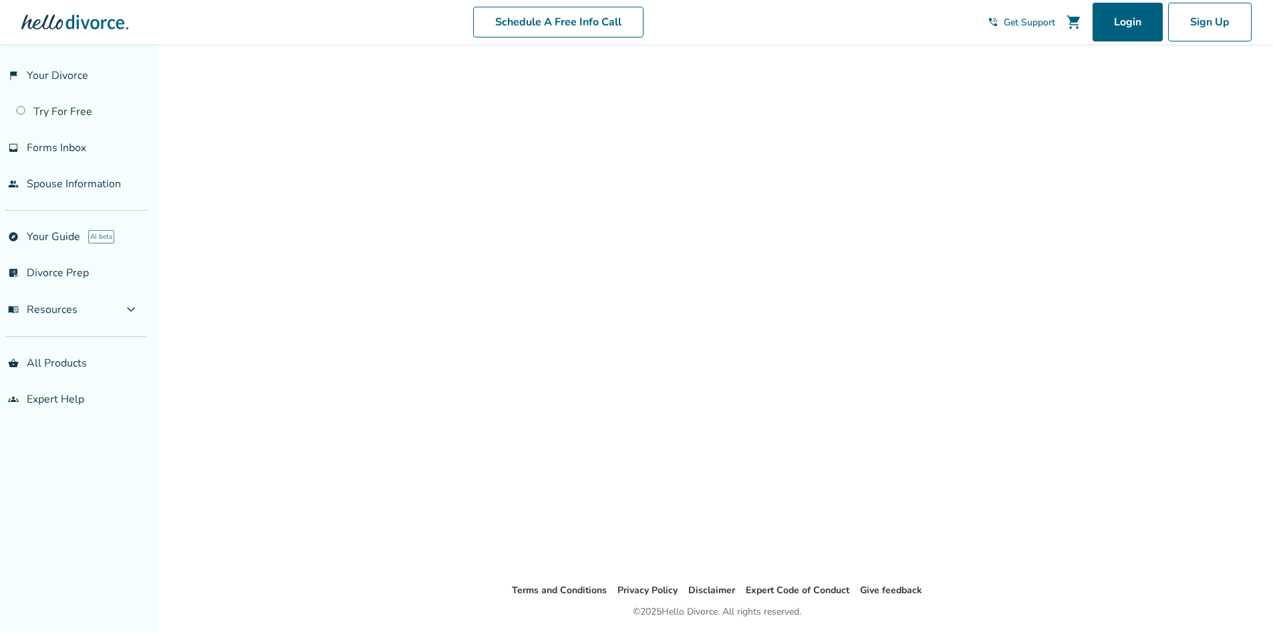 This screenshot has width=1273, height=632. Describe the element at coordinates (648, 589) in the screenshot. I see `a: Privacy Policy` at that location.